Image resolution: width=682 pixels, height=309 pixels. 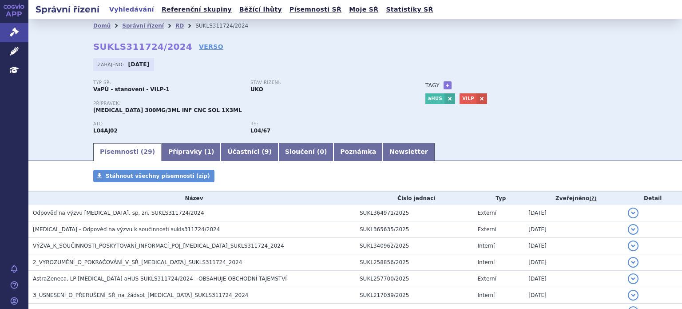 I want to click on a: aHUS, so click(x=435, y=99).